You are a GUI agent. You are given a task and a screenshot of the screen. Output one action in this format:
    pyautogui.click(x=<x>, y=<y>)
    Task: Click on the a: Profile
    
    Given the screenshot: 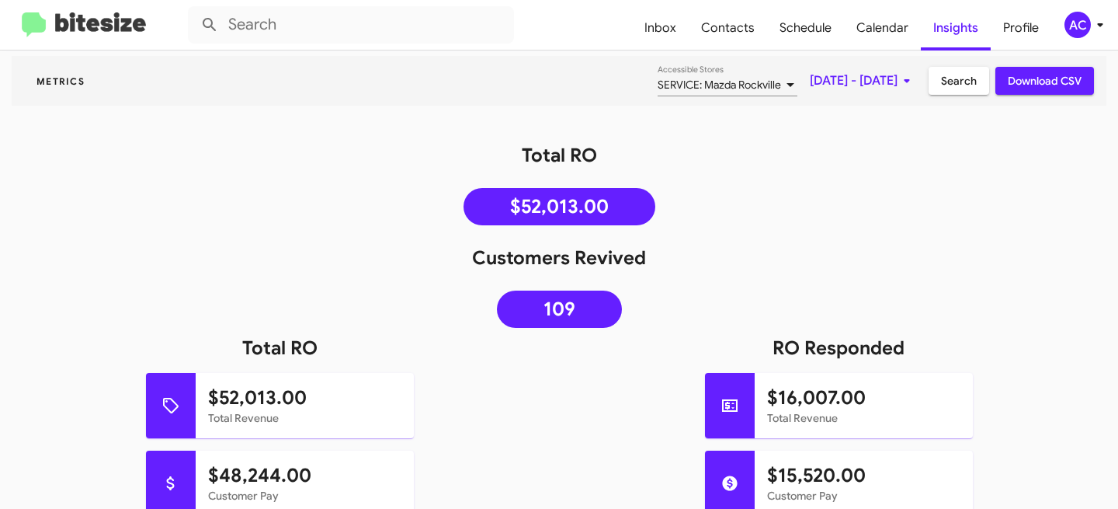 What is the action you would take?
    pyautogui.click(x=1021, y=28)
    